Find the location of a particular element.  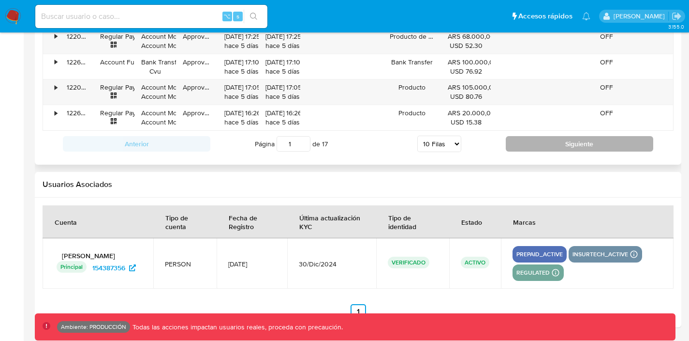

span: s is located at coordinates (238, 16).